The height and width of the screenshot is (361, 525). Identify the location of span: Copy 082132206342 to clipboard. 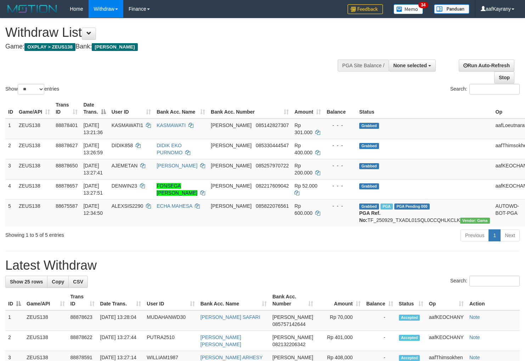
(288, 344).